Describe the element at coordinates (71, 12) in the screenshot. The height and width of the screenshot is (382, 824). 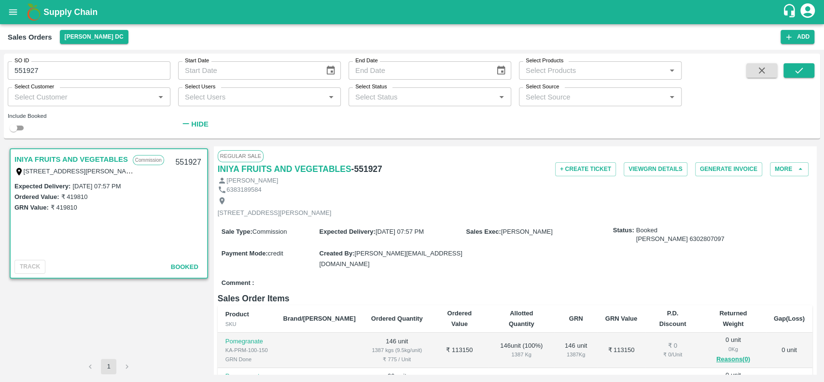
I see `b: Supply Chain` at that location.